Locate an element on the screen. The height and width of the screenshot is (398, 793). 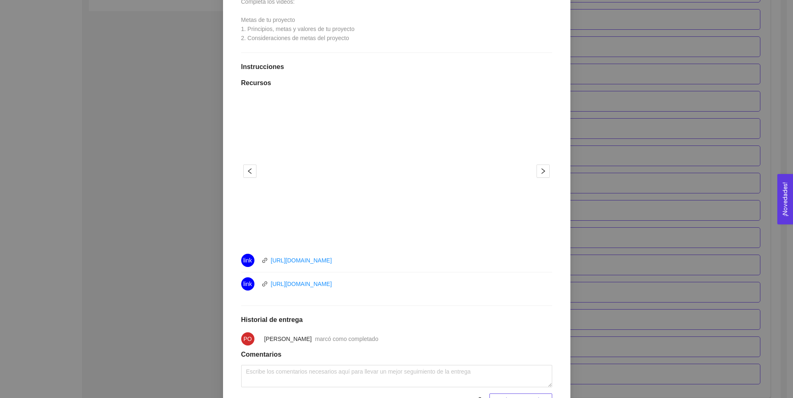
h1: Comentarios is located at coordinates (397, 354).